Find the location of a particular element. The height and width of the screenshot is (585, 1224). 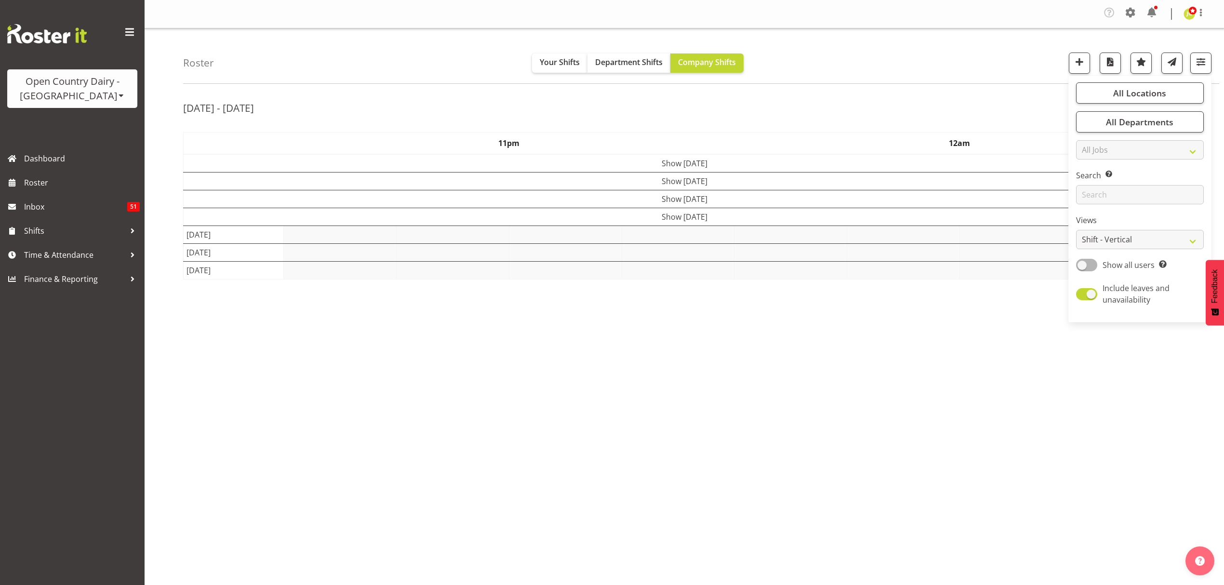

label: Search is located at coordinates (1139, 175).